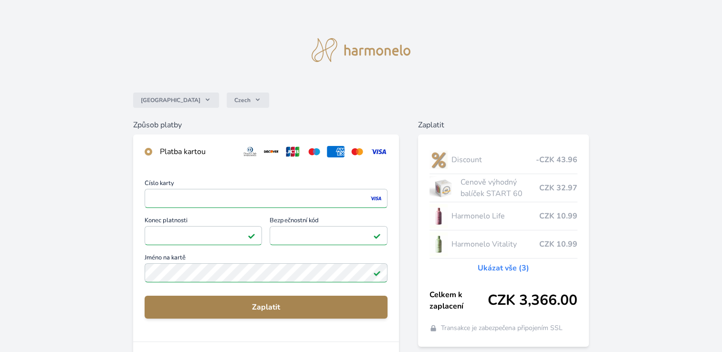  What do you see at coordinates (357, 152) in the screenshot?
I see `img: mc.svg` at bounding box center [357, 152].